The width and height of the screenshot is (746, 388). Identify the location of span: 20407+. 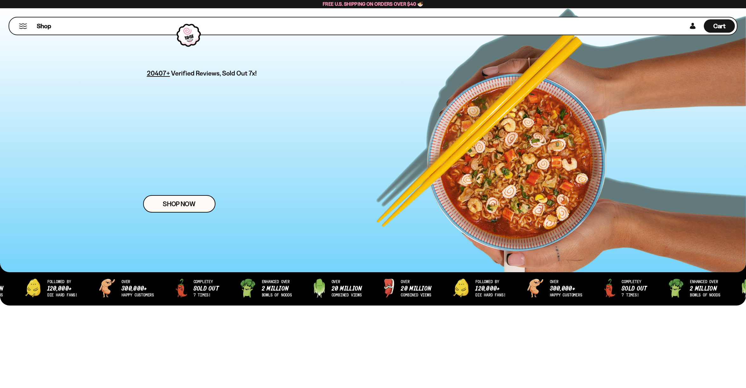
(158, 73).